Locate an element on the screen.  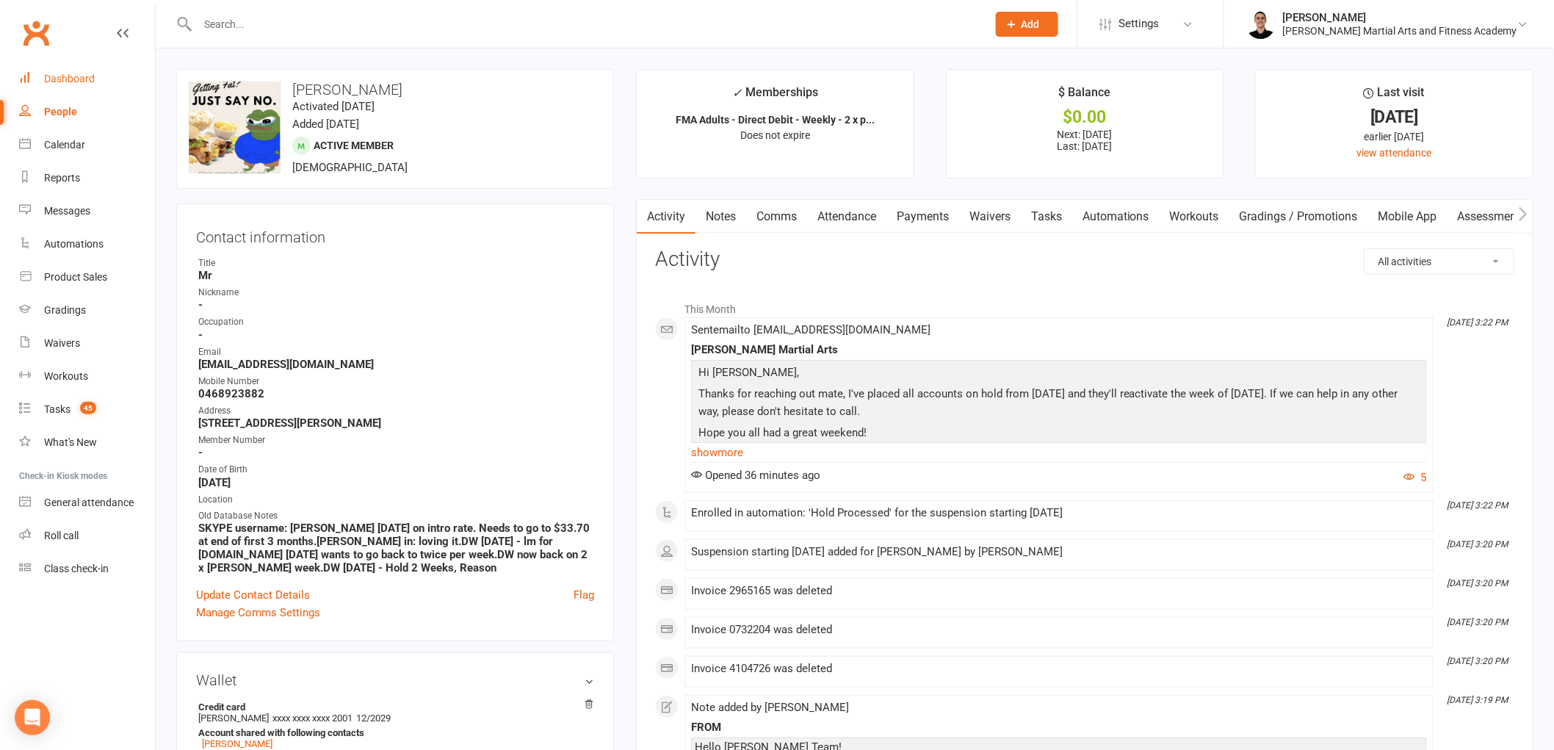
a: show more is located at coordinates (1059, 452).